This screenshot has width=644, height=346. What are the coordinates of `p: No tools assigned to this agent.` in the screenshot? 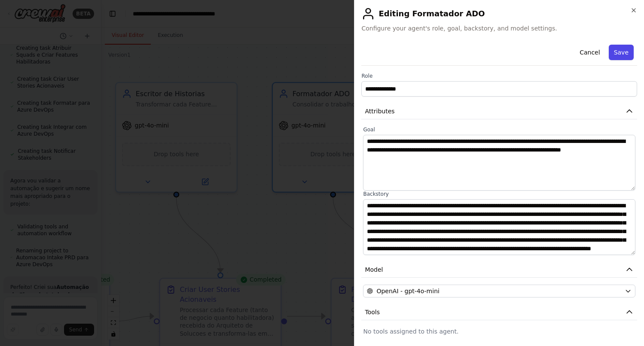 It's located at (499, 331).